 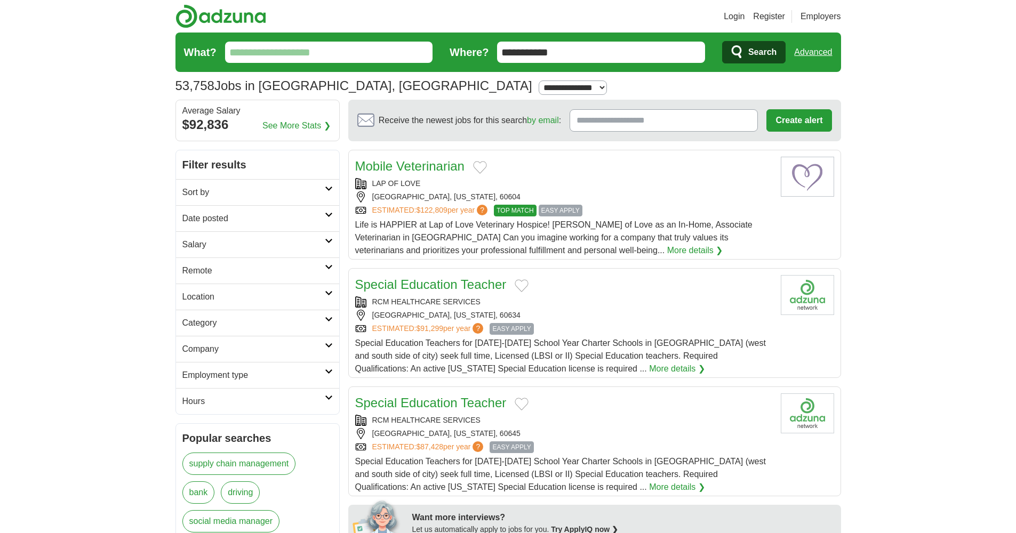 I want to click on img: Adzuna logo, so click(x=221, y=16).